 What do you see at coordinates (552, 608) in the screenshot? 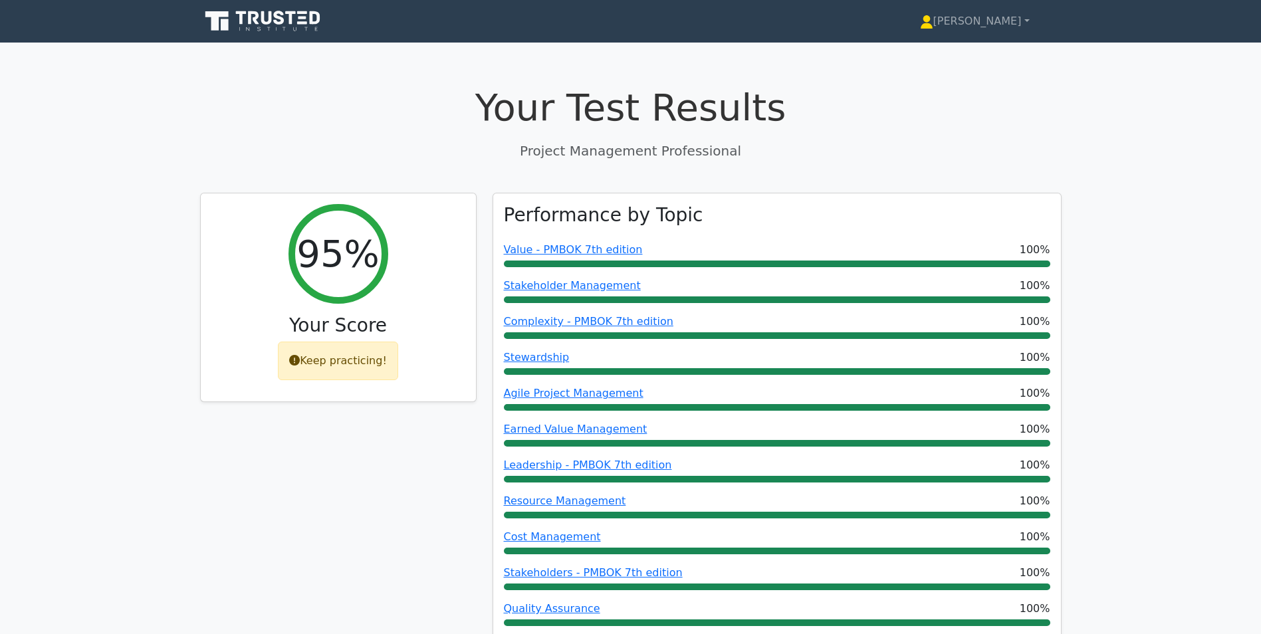
I see `a: Quality Assurance` at bounding box center [552, 608].